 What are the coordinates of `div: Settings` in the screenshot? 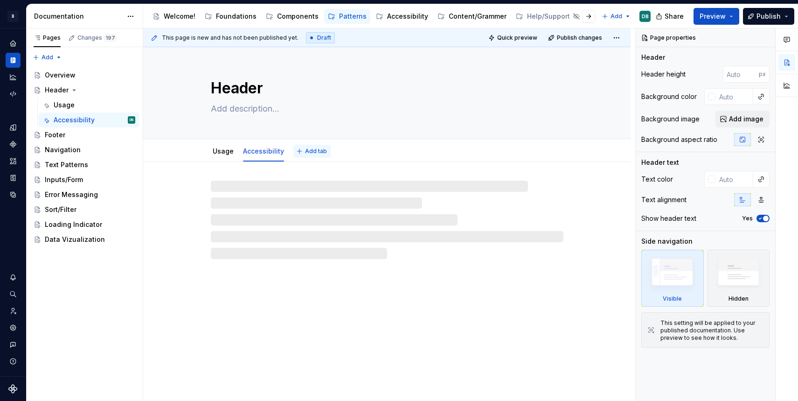 It's located at (13, 327).